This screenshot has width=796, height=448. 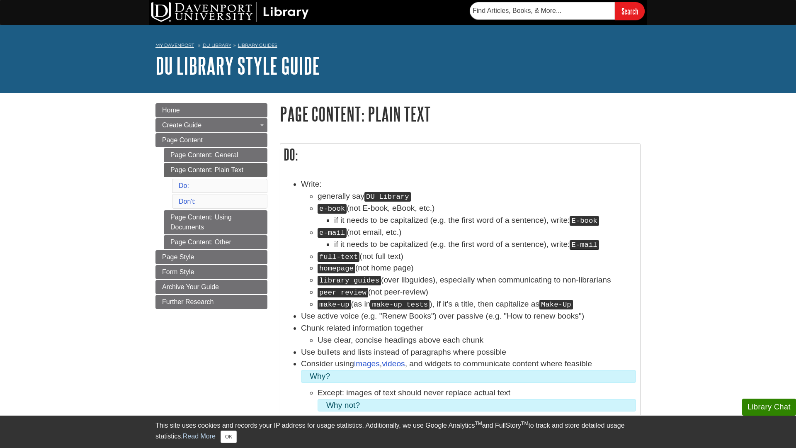 I want to click on a: Form Style, so click(x=212, y=272).